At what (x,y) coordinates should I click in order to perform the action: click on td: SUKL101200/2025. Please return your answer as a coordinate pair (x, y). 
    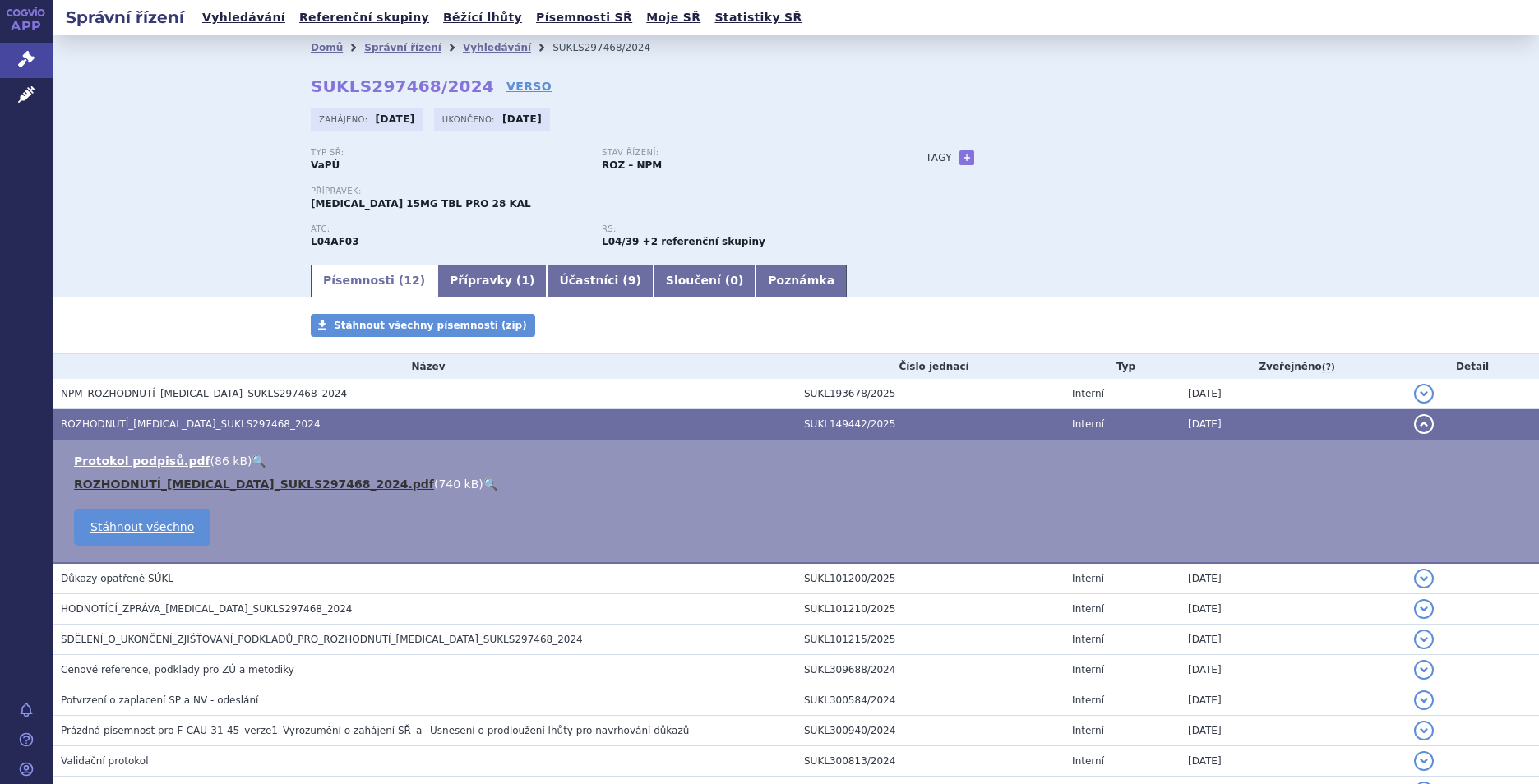
    Looking at the image, I should click on (930, 578).